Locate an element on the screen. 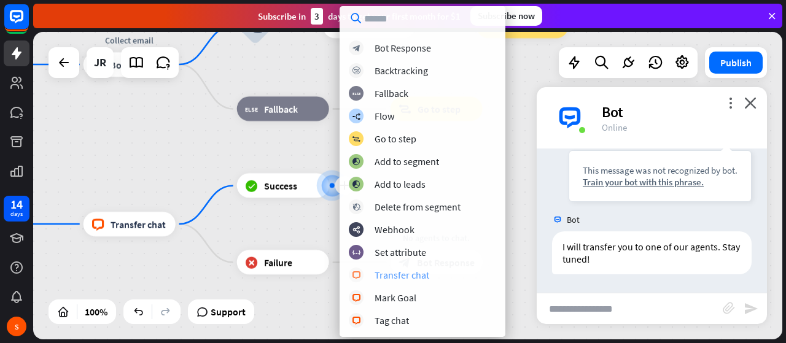  span: Fallback is located at coordinates (281, 109).